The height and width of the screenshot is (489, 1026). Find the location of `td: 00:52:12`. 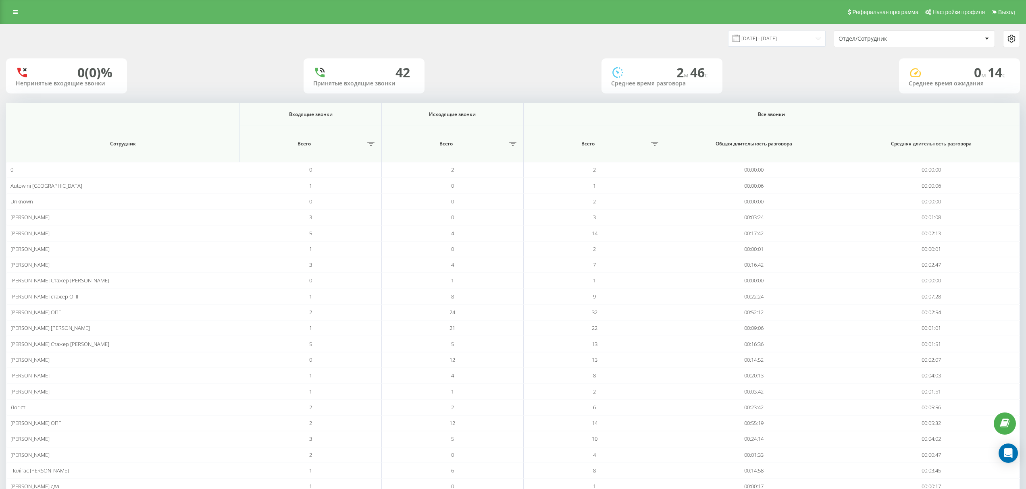

td: 00:52:12 is located at coordinates (754, 312).